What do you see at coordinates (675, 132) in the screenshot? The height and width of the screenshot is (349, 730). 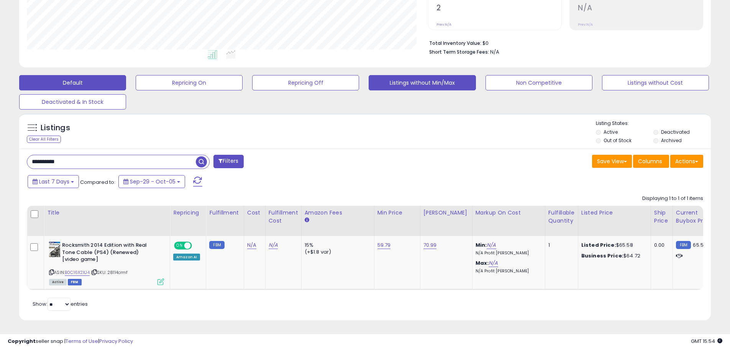 I see `label: Deactivated` at bounding box center [675, 132].